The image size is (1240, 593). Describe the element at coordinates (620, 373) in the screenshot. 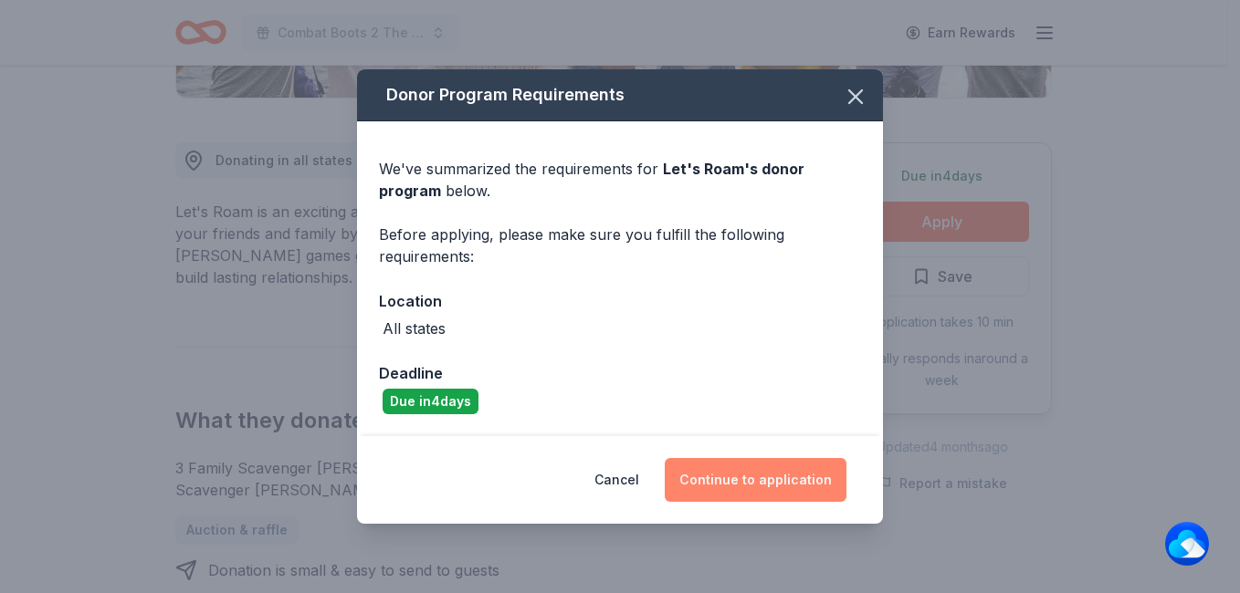

I see `div: Deadline` at that location.